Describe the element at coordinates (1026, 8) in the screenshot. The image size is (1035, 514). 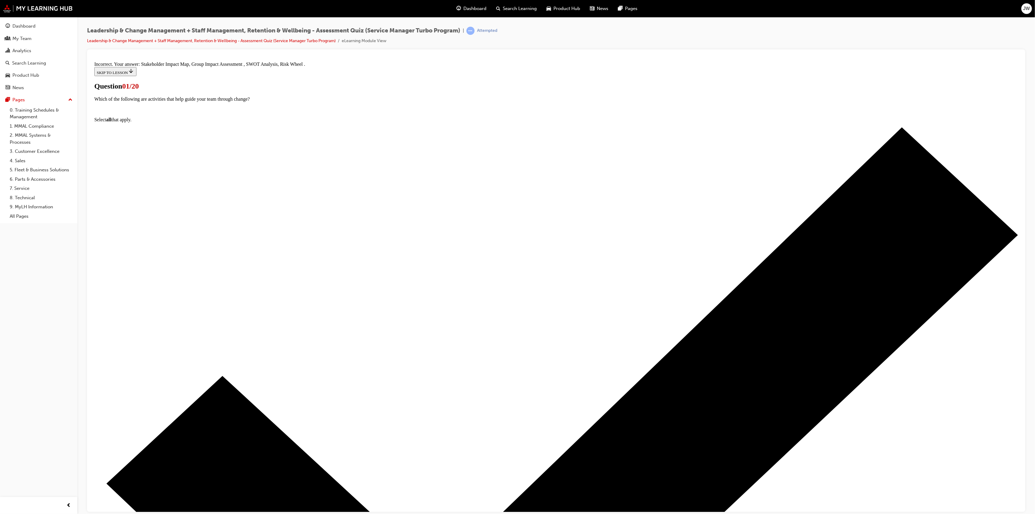
I see `button: JW` at that location.